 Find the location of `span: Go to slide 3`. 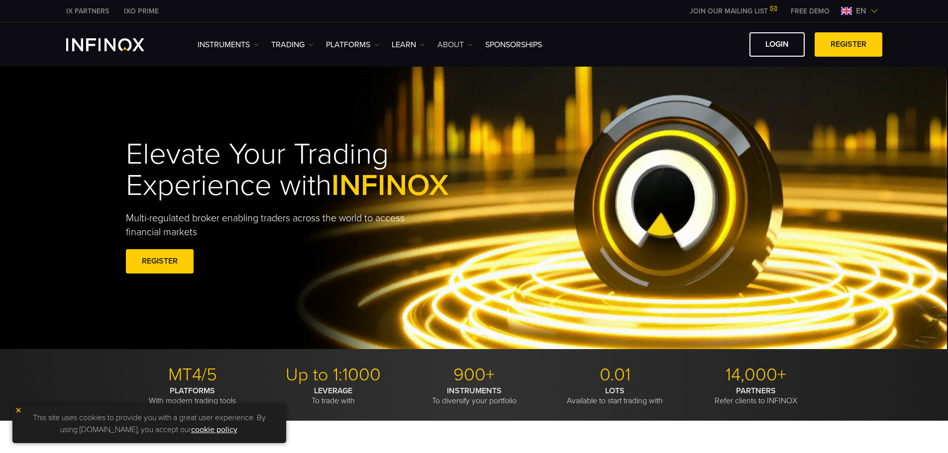

span: Go to slide 3 is located at coordinates (484, 338).